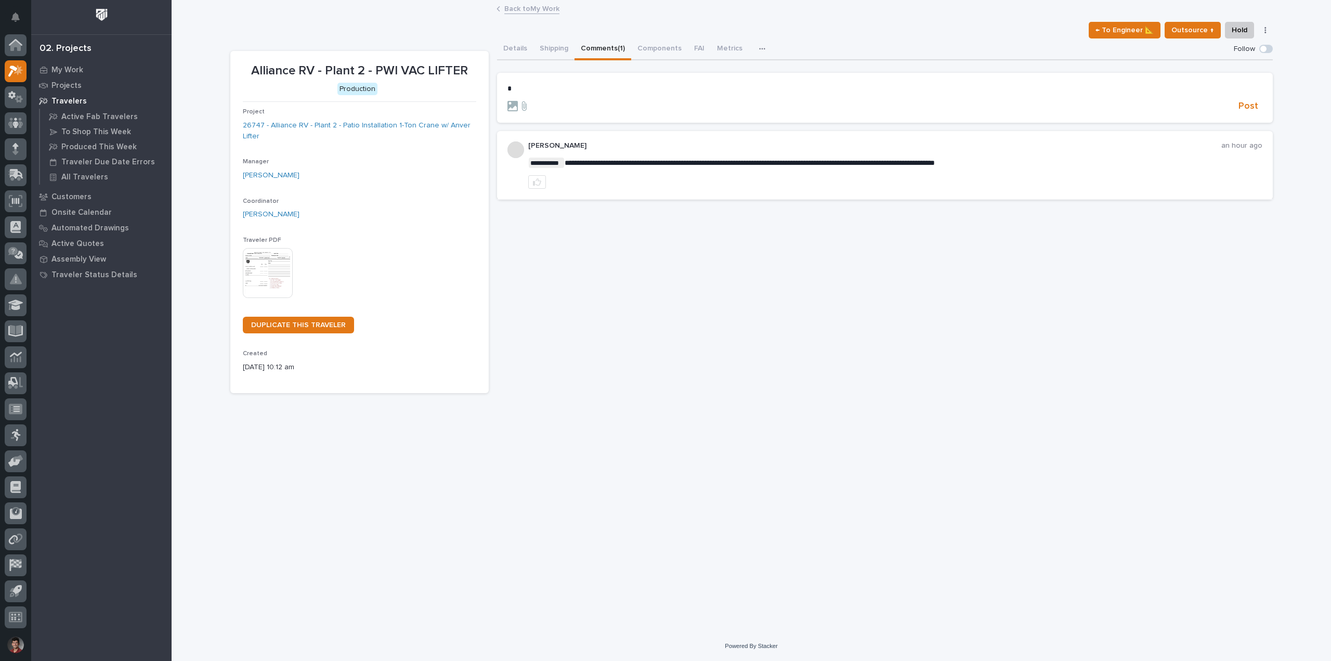 This screenshot has width=1331, height=661. I want to click on a: Active Fab Travelers, so click(106, 116).